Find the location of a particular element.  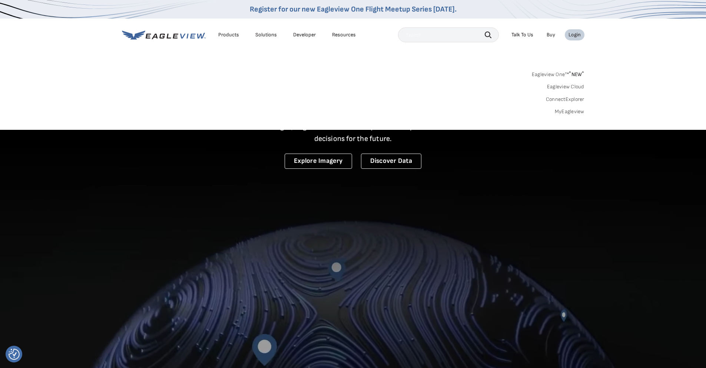

a: Explore Imagery is located at coordinates (318, 161).